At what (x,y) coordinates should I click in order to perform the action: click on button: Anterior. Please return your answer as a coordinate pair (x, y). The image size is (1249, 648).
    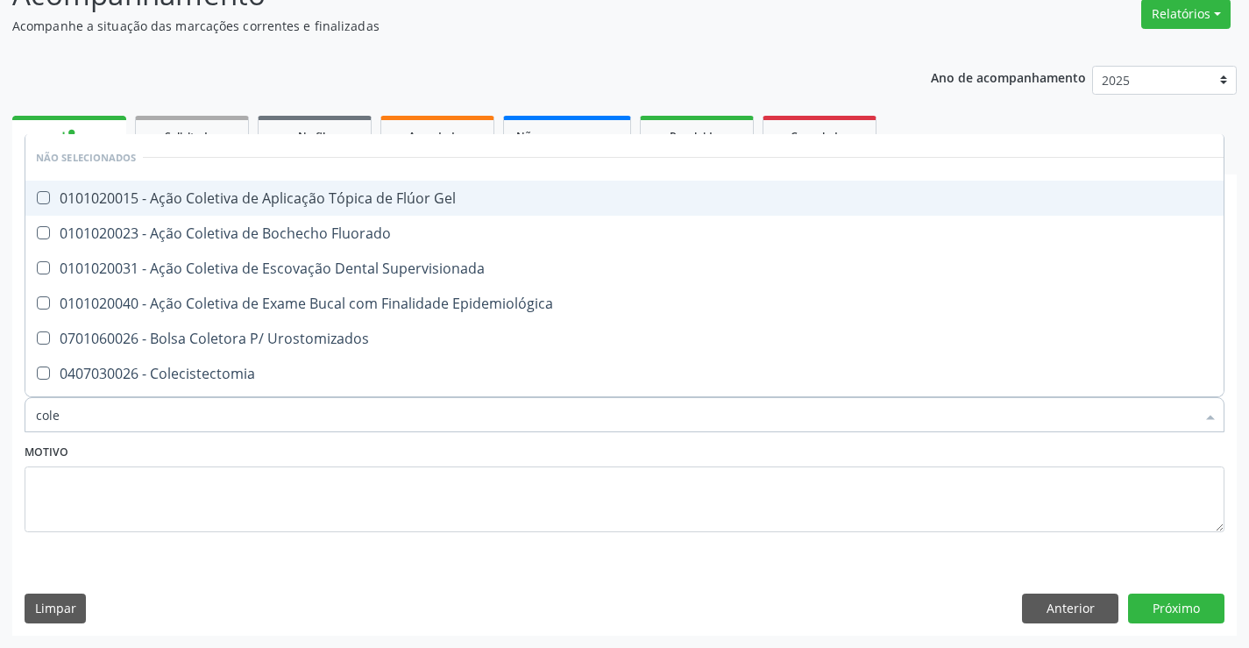
    Looking at the image, I should click on (1071, 609).